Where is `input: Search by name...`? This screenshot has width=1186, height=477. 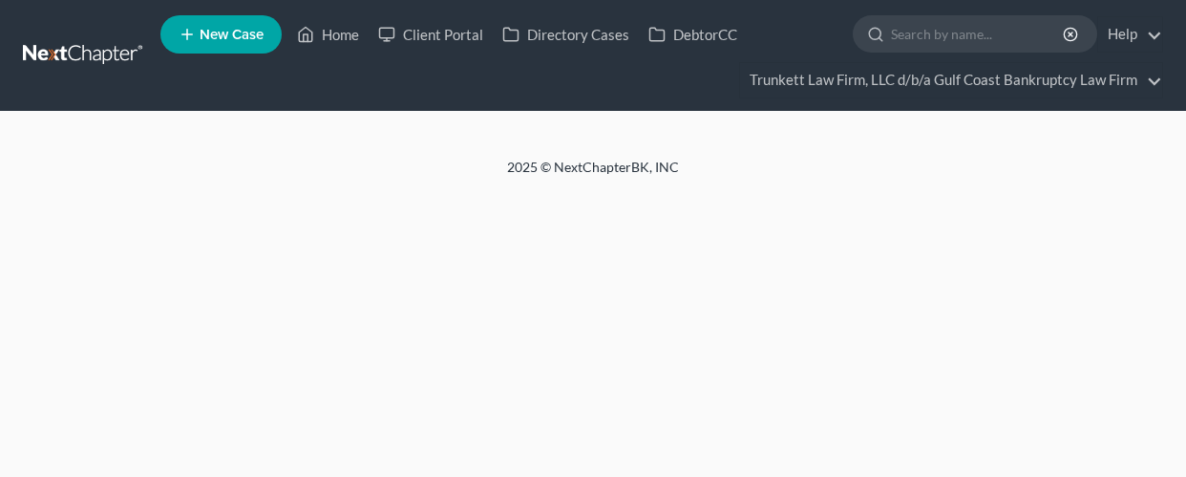 input: Search by name... is located at coordinates (978, 33).